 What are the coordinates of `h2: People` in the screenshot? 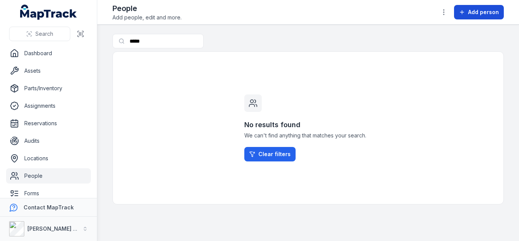 It's located at (147, 8).